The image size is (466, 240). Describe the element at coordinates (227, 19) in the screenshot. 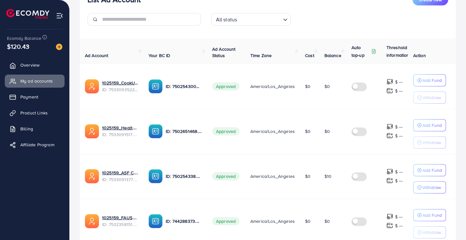

I see `span: All status` at that location.